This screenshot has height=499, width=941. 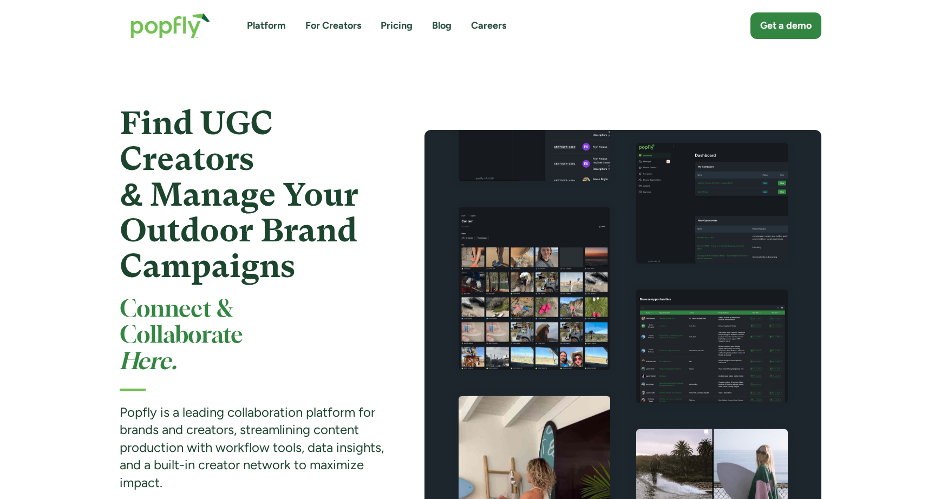 What do you see at coordinates (252, 336) in the screenshot?
I see `h2: Connect & Collaborate` at bounding box center [252, 336].